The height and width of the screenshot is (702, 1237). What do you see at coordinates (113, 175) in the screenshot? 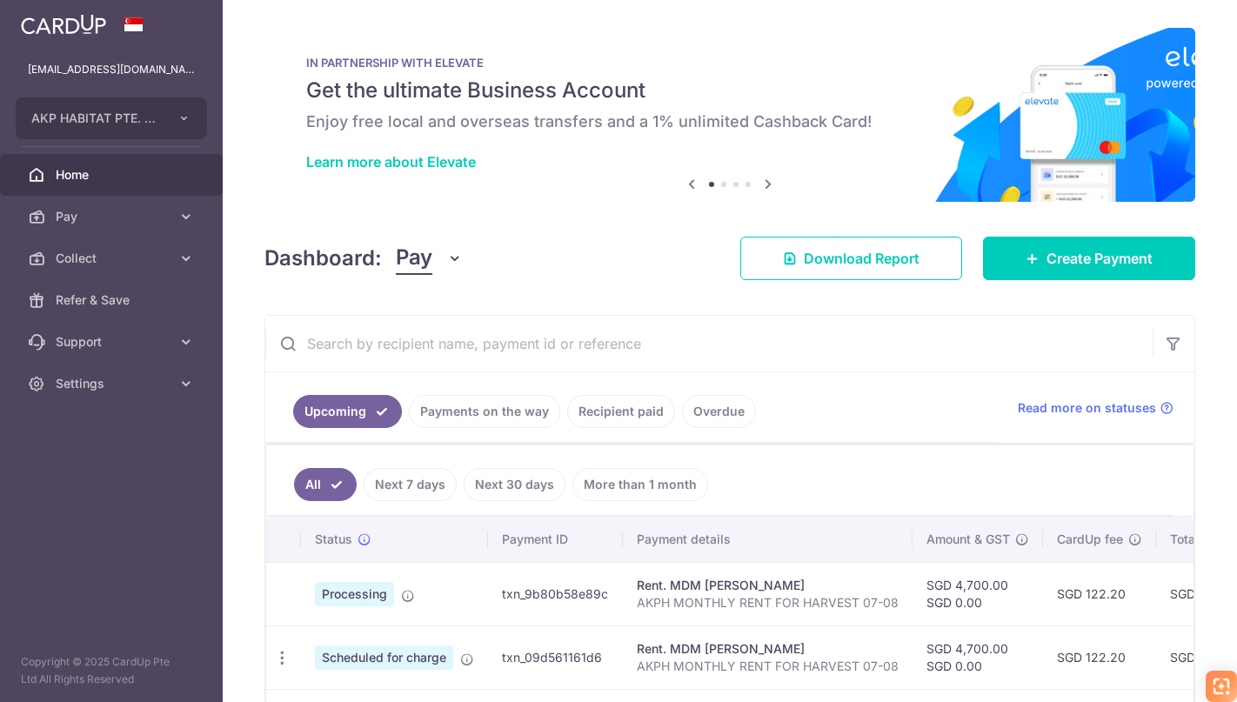
I see `span: Home` at bounding box center [113, 175].